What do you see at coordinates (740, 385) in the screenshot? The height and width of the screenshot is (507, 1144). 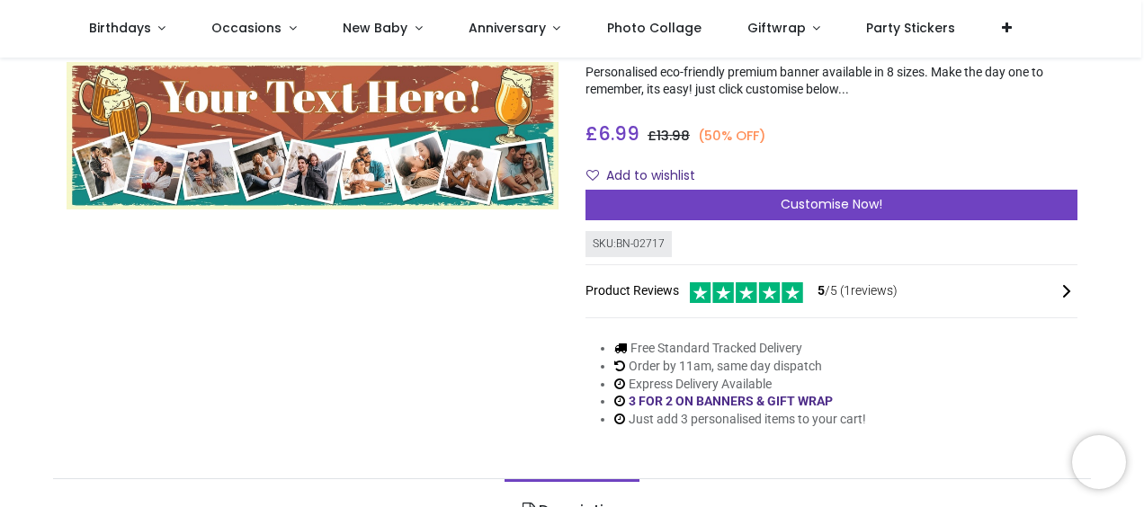 I see `li: Express Delivery Available` at bounding box center [740, 385].